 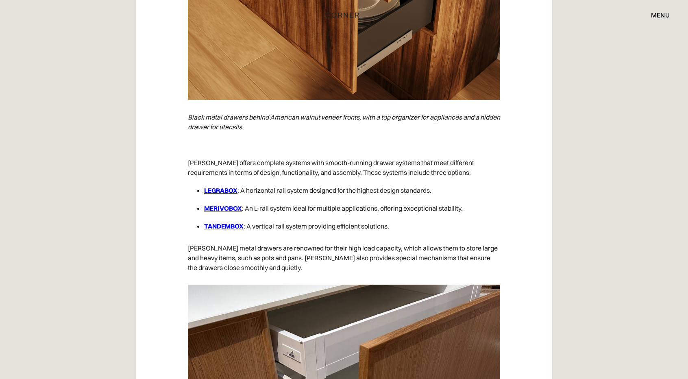 I want to click on a: LEGRABOX, so click(x=221, y=190).